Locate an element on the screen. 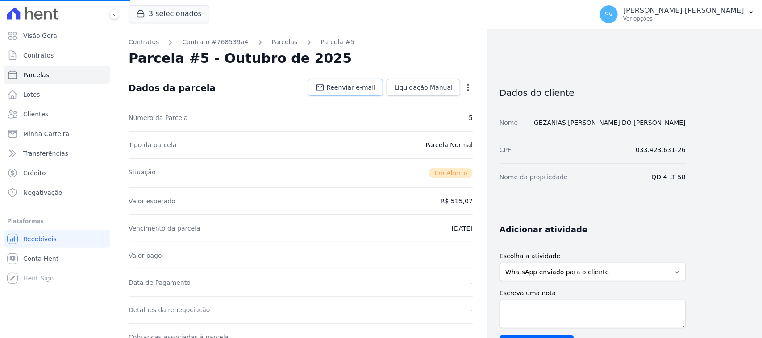 The height and width of the screenshot is (338, 762). a: Conta Hent is located at coordinates (57, 259).